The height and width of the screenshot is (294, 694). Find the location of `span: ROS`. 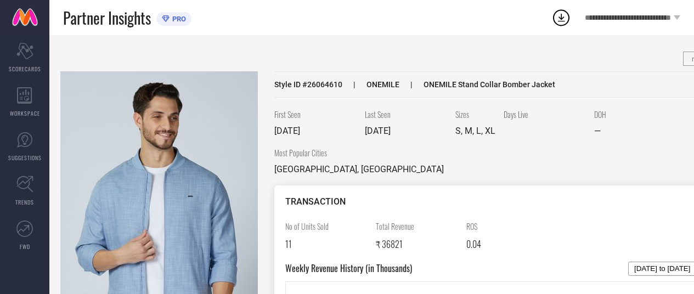

span: ROS is located at coordinates (508, 226).